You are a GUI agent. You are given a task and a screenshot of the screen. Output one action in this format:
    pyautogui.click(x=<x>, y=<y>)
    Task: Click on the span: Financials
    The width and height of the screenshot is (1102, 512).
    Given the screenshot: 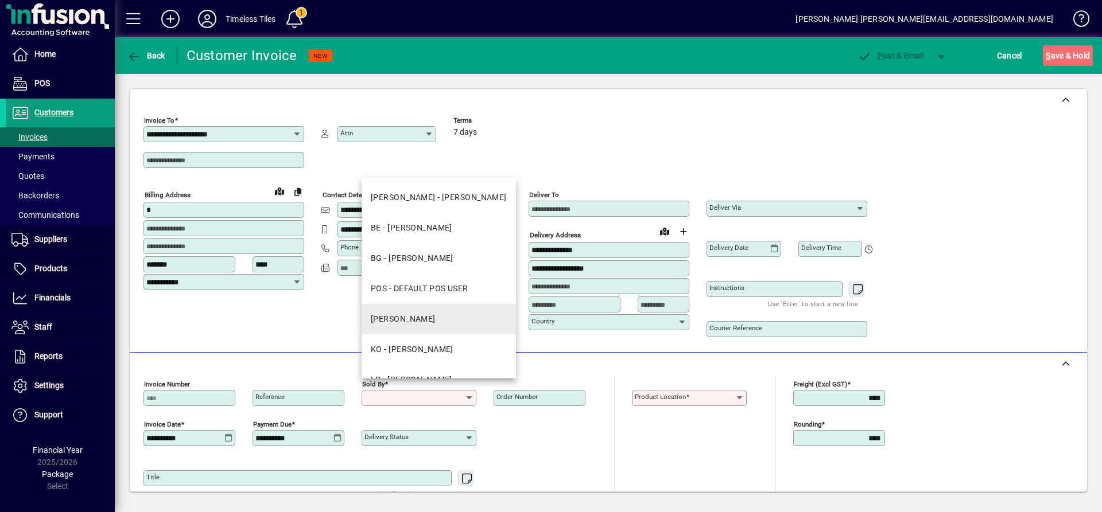 What is the action you would take?
    pyautogui.click(x=52, y=298)
    